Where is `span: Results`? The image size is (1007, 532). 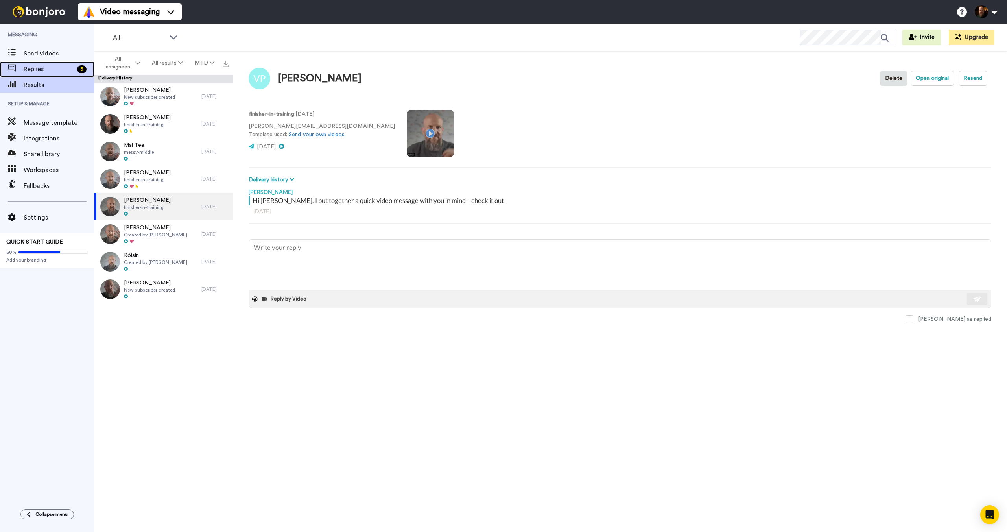 span: Results is located at coordinates (59, 85).